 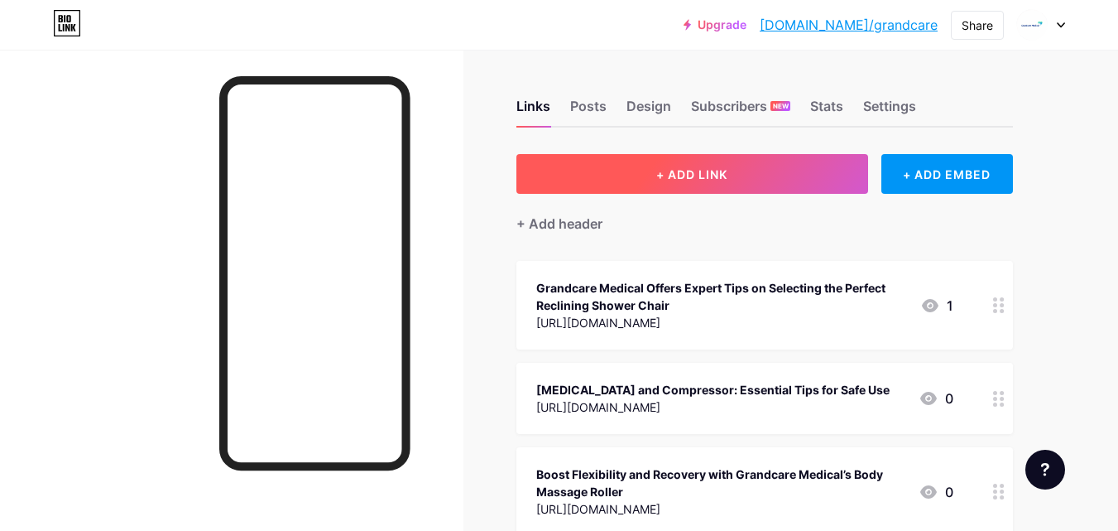 I want to click on span: NEW, so click(x=780, y=106).